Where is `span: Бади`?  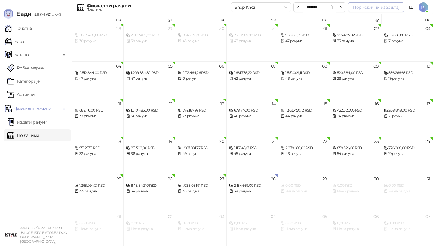
span: Бади is located at coordinates (24, 14).